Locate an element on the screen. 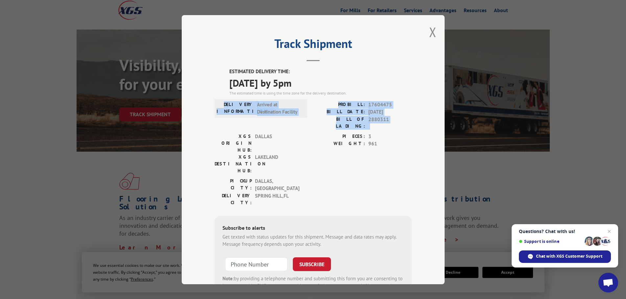 The height and width of the screenshot is (299, 626). label: XGS DESTINATION HUB: is located at coordinates (233, 164).